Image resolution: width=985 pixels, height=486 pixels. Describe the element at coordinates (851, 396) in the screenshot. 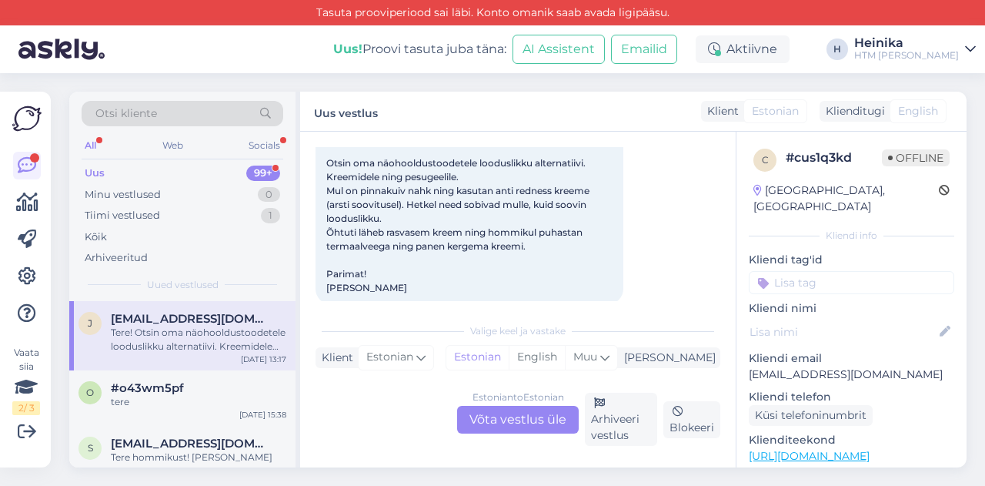

I see `p: Kliendi telefon` at that location.